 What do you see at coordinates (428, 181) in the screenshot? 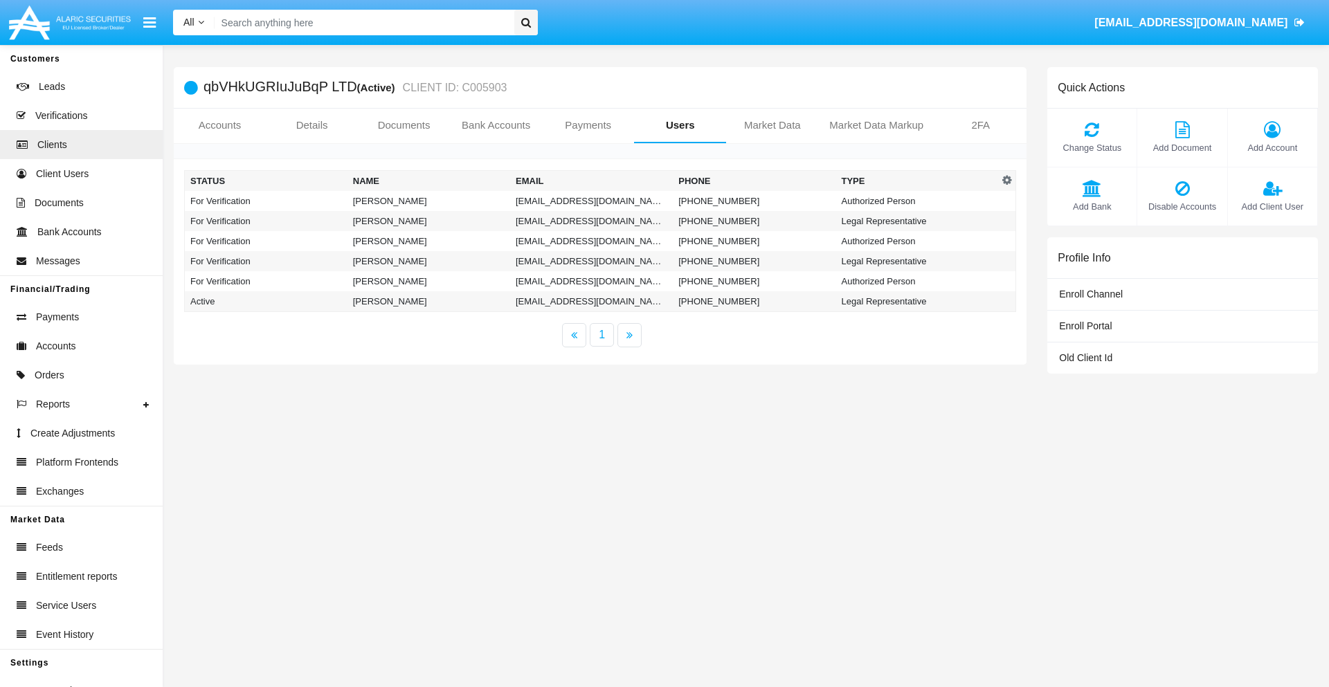
I see `th: Name` at bounding box center [428, 181].